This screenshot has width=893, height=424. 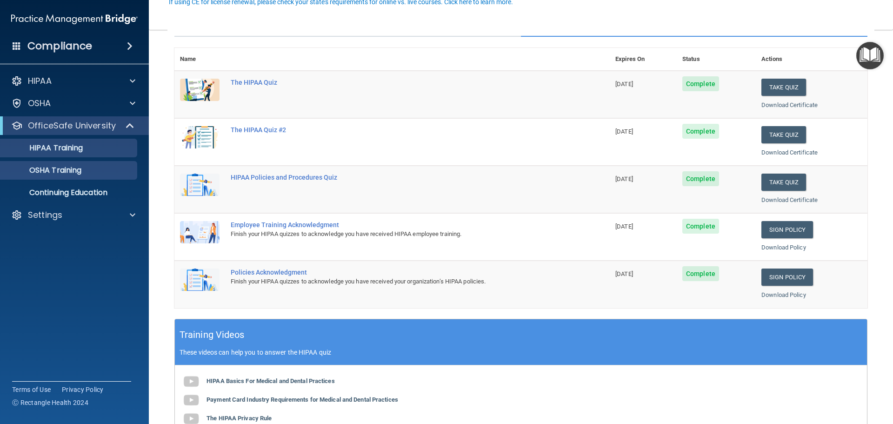 I want to click on button: Open Resource Center, so click(x=870, y=55).